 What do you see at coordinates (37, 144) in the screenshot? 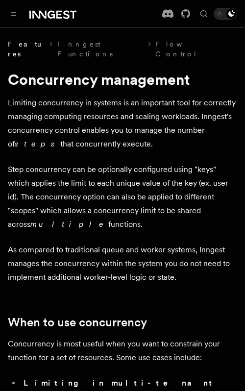
I see `em: steps` at bounding box center [37, 144].